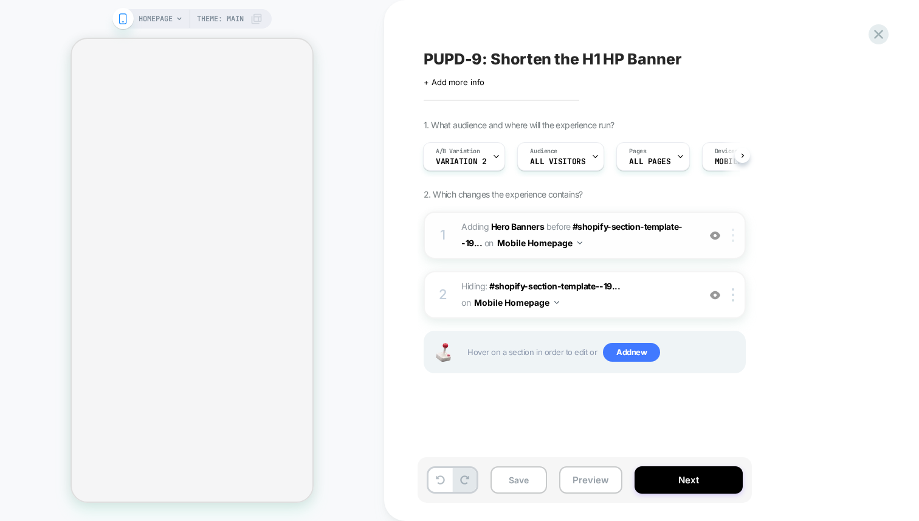  Describe the element at coordinates (727, 151) in the screenshot. I see `span: Devices` at that location.